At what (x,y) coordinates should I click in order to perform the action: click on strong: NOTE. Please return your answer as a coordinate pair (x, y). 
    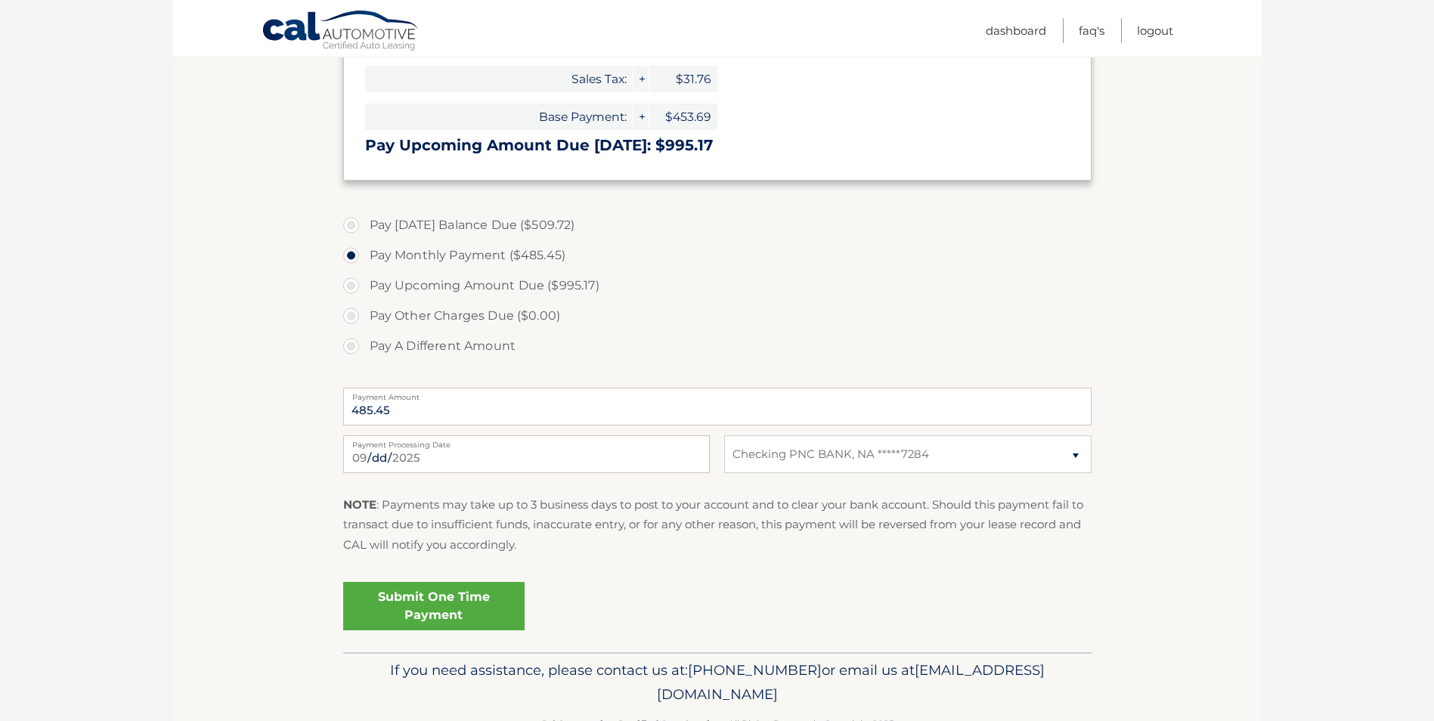
    Looking at the image, I should click on (360, 504).